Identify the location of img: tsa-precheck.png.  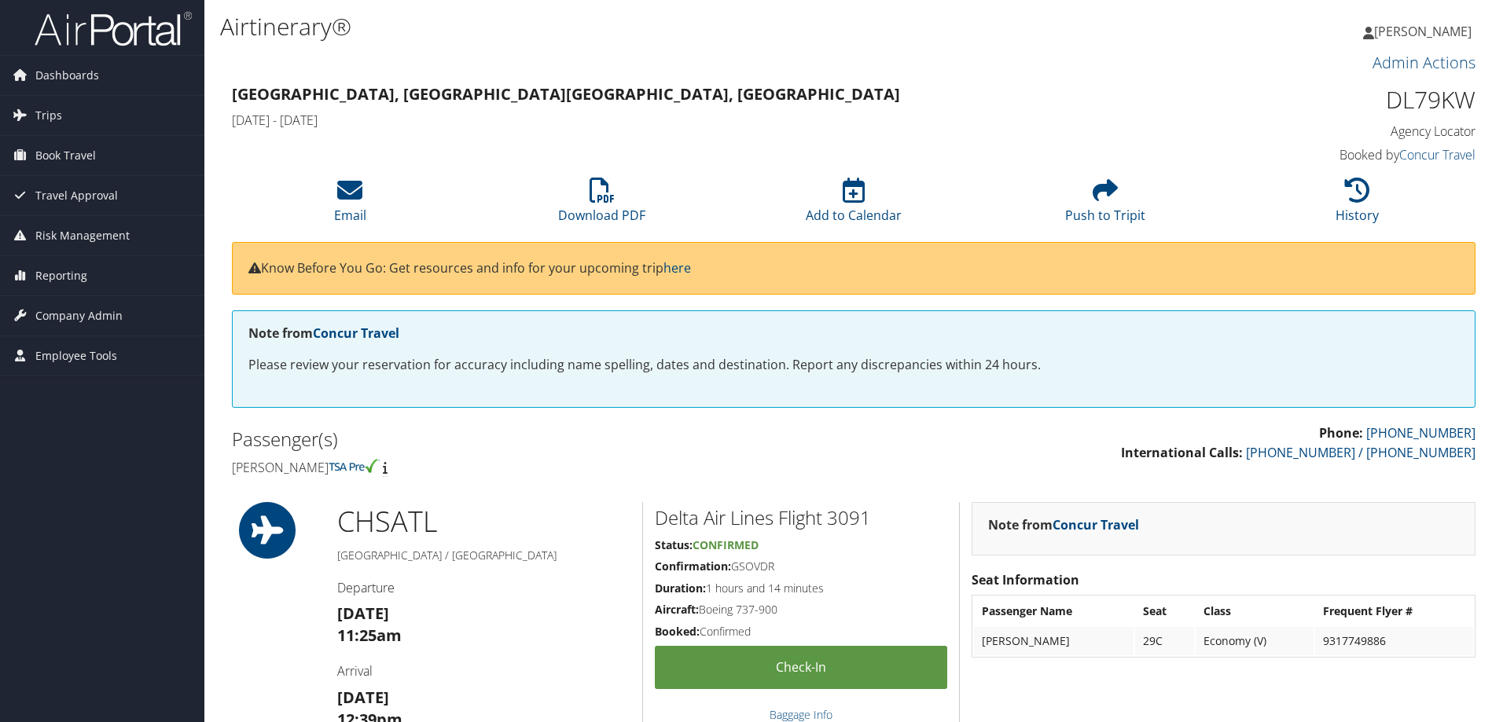
(354, 466).